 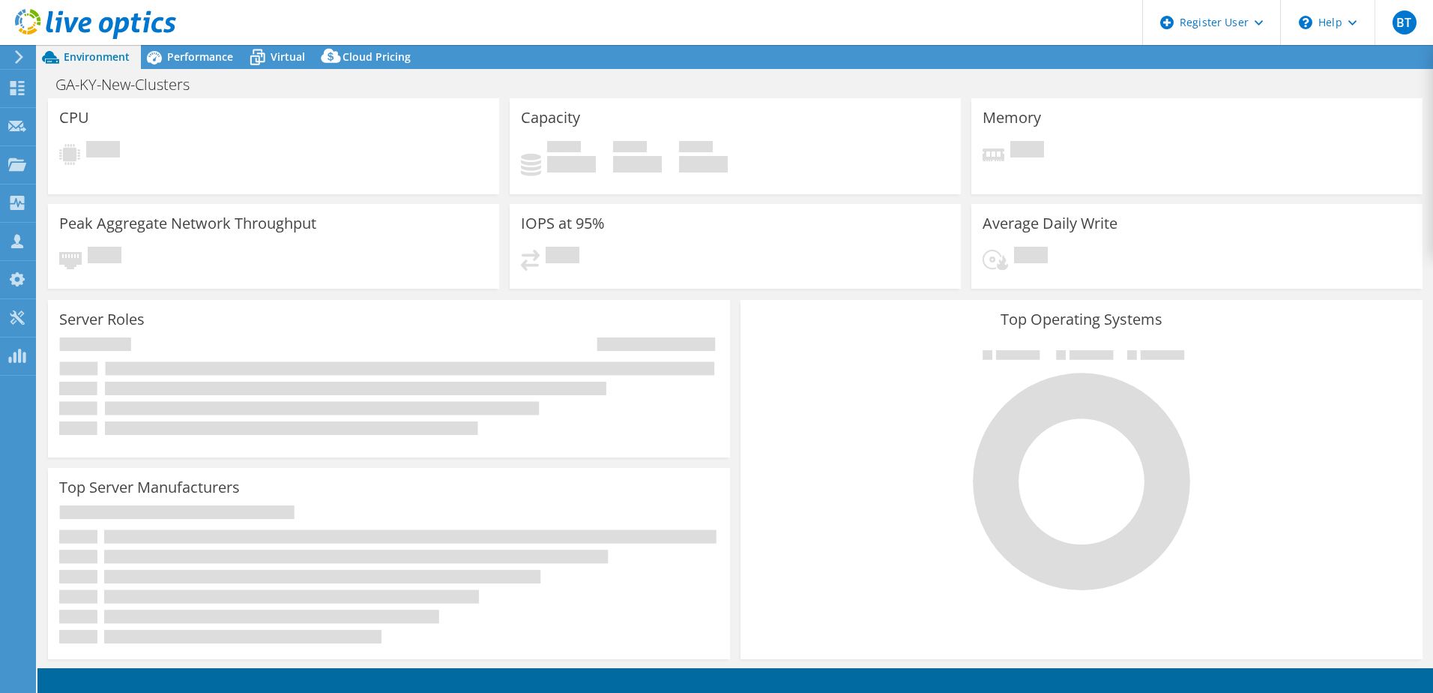 What do you see at coordinates (74, 118) in the screenshot?
I see `h3: CPU` at bounding box center [74, 118].